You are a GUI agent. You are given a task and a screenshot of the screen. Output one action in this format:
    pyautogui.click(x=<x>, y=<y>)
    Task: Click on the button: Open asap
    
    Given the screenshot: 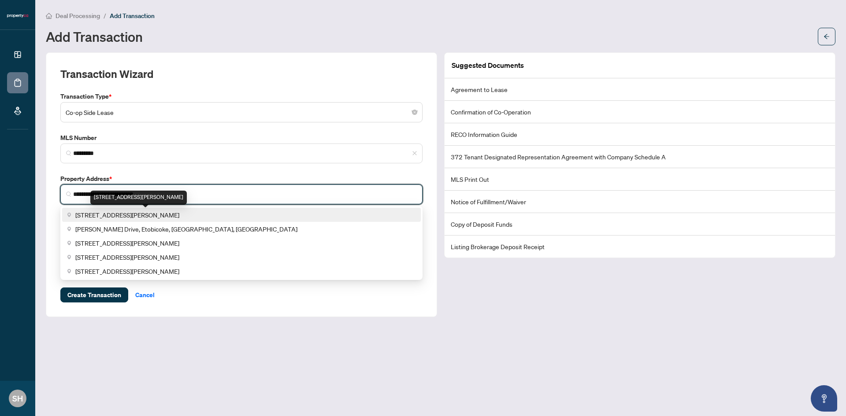 What is the action you would take?
    pyautogui.click(x=824, y=399)
    